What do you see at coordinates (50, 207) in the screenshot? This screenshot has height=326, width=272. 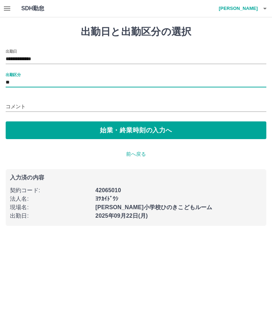 I see `p: 現場名 :` at bounding box center [50, 207].